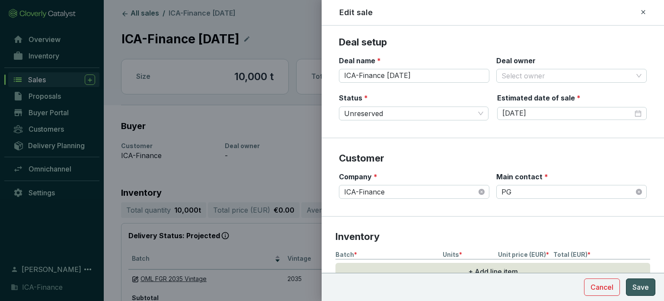  I want to click on h2: Edit sale, so click(356, 13).